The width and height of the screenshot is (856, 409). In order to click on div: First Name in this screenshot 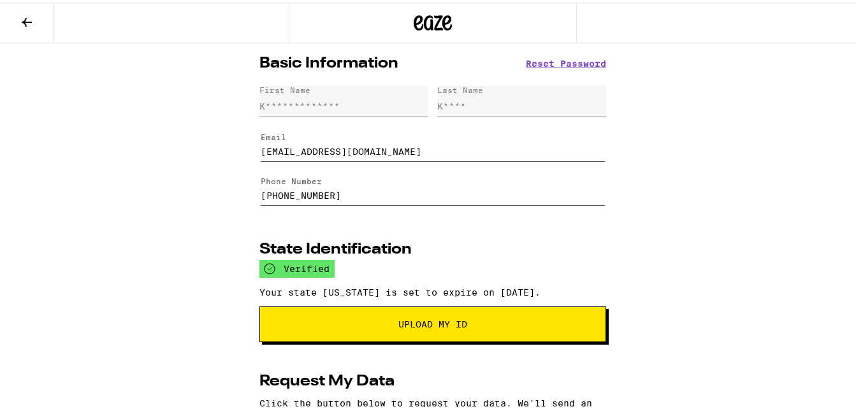, I will do `click(285, 87)`.